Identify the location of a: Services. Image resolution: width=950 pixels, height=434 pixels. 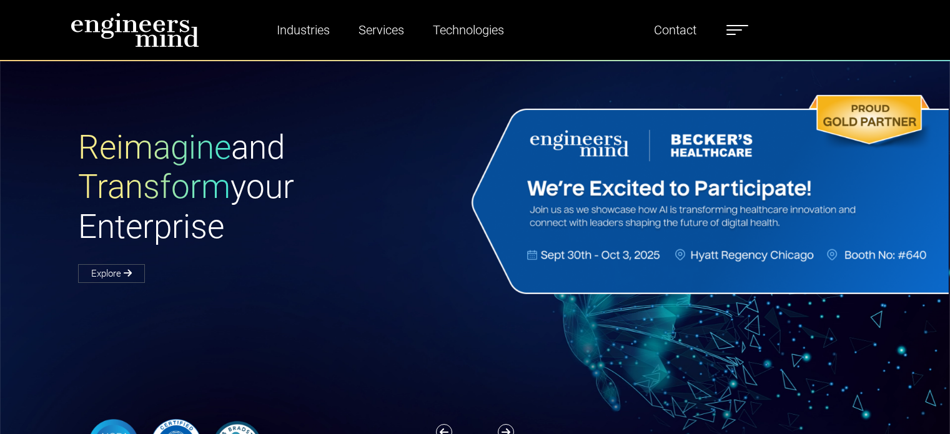
(381, 30).